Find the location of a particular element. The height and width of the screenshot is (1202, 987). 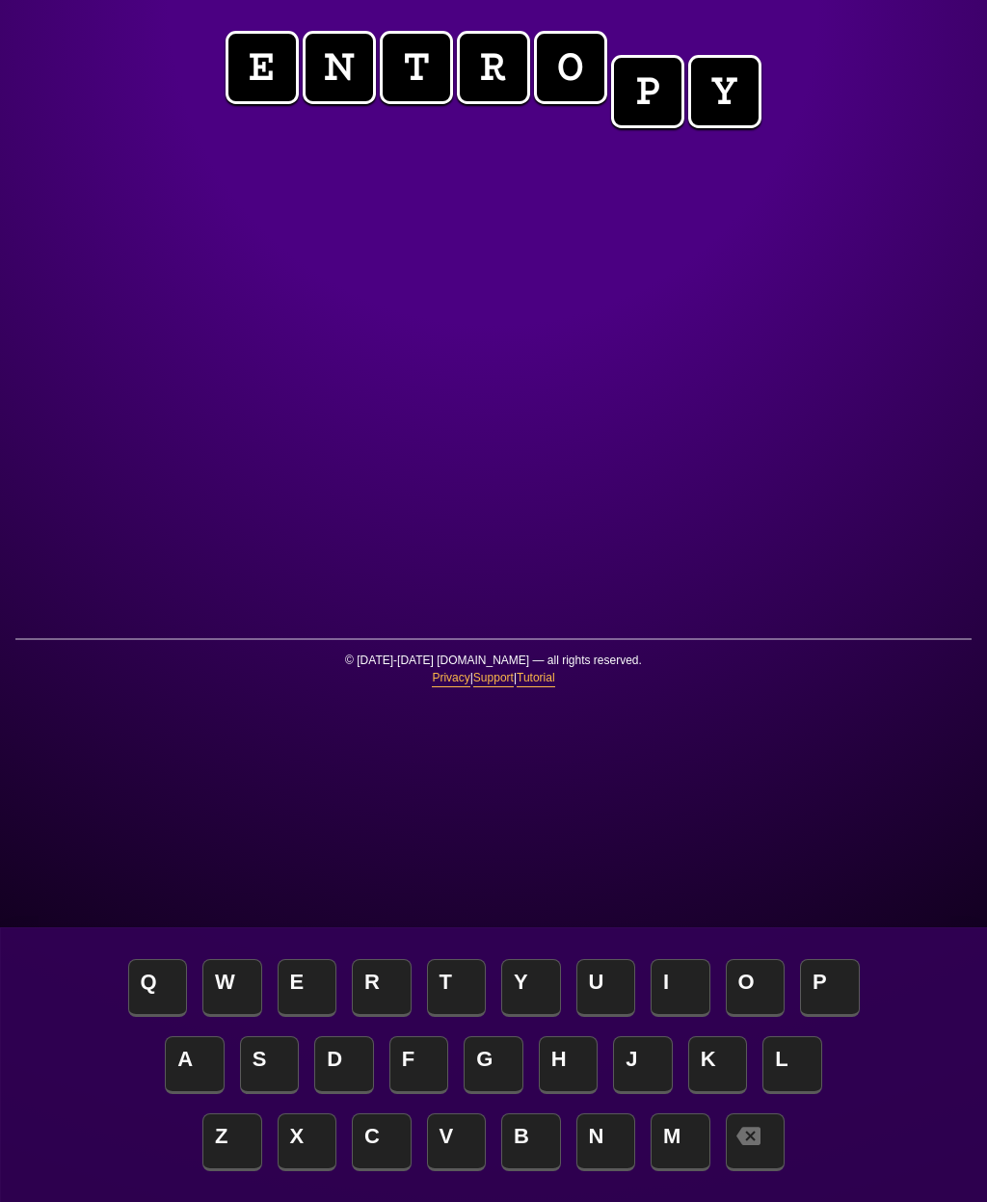

a: Tutorial is located at coordinates (536, 677).